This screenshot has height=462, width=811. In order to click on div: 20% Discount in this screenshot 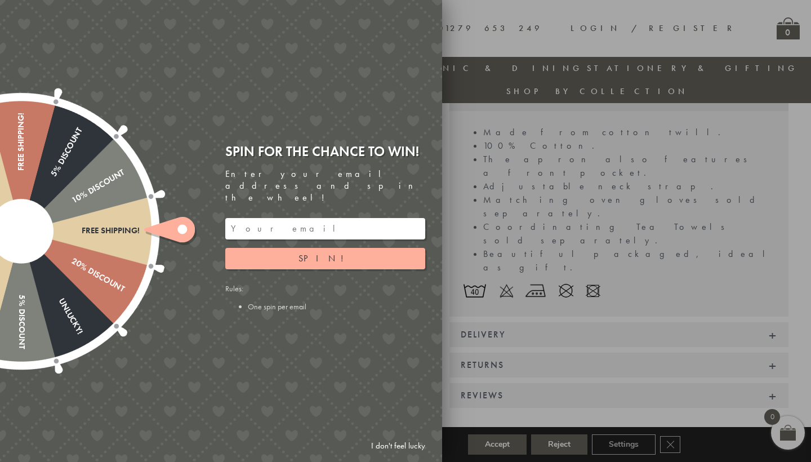, I will do `click(72, 261)`.